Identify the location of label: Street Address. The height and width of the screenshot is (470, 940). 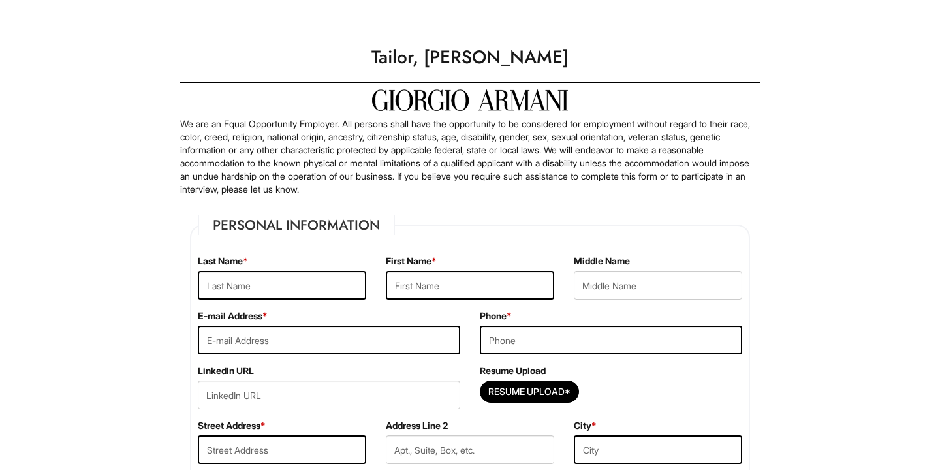
(232, 426).